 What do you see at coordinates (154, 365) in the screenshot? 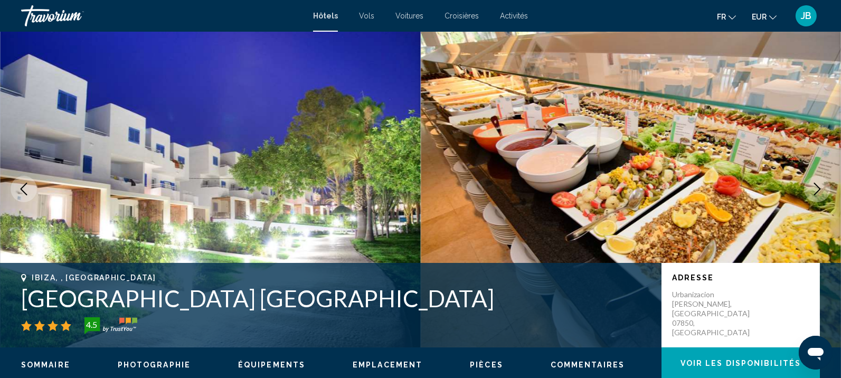
I see `span: Photographie` at bounding box center [154, 365].